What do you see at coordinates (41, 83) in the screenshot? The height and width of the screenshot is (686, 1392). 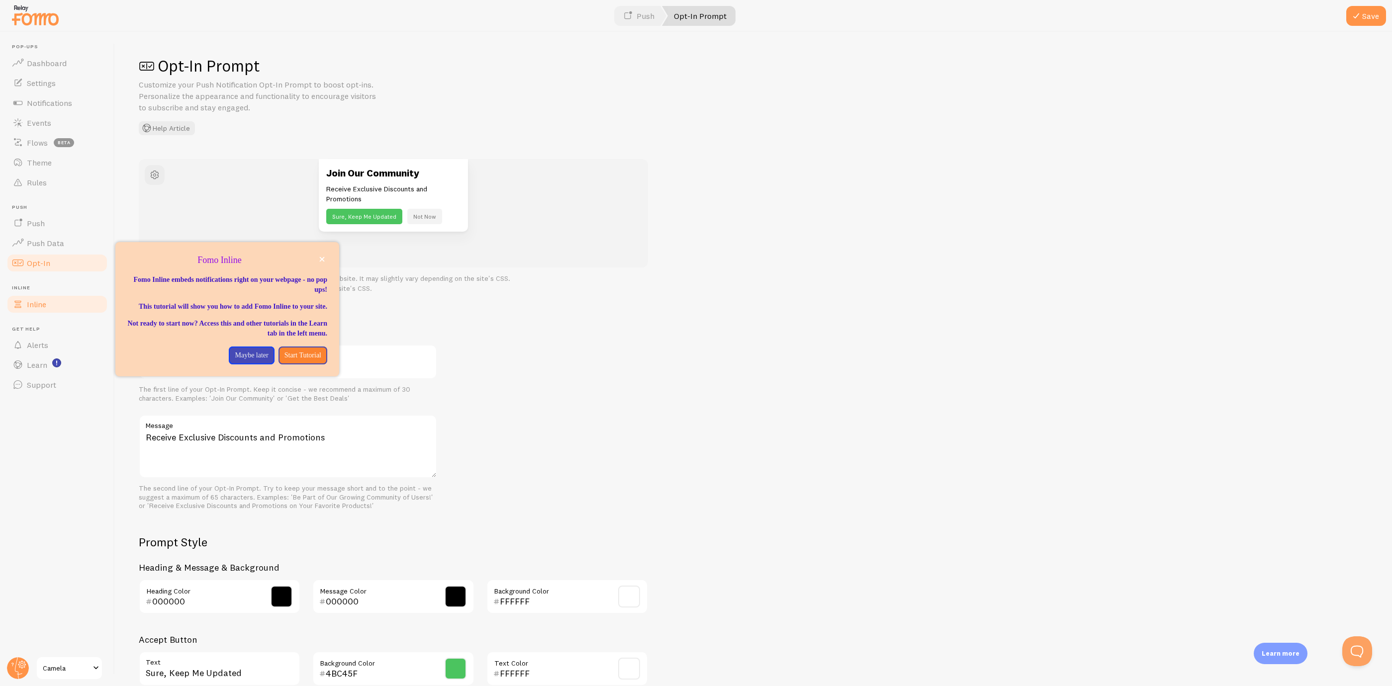 I see `span: Settings` at bounding box center [41, 83].